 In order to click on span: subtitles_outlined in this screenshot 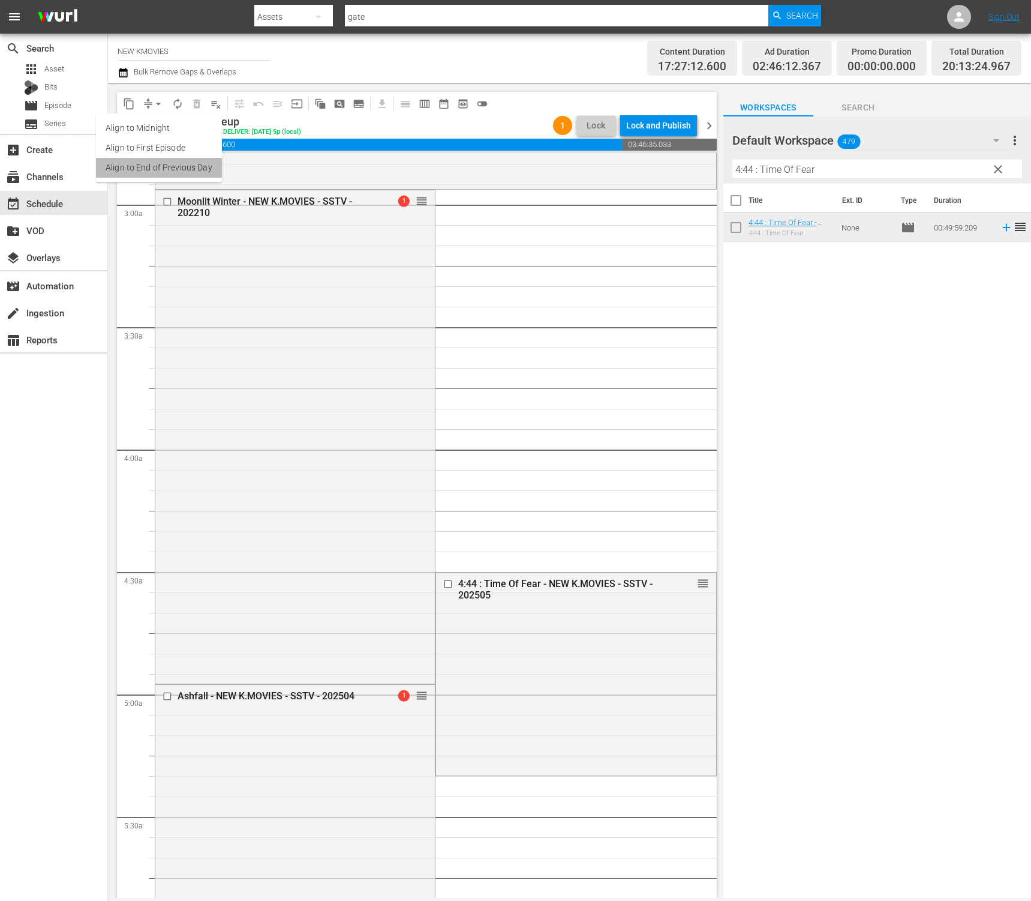, I will do `click(359, 104)`.